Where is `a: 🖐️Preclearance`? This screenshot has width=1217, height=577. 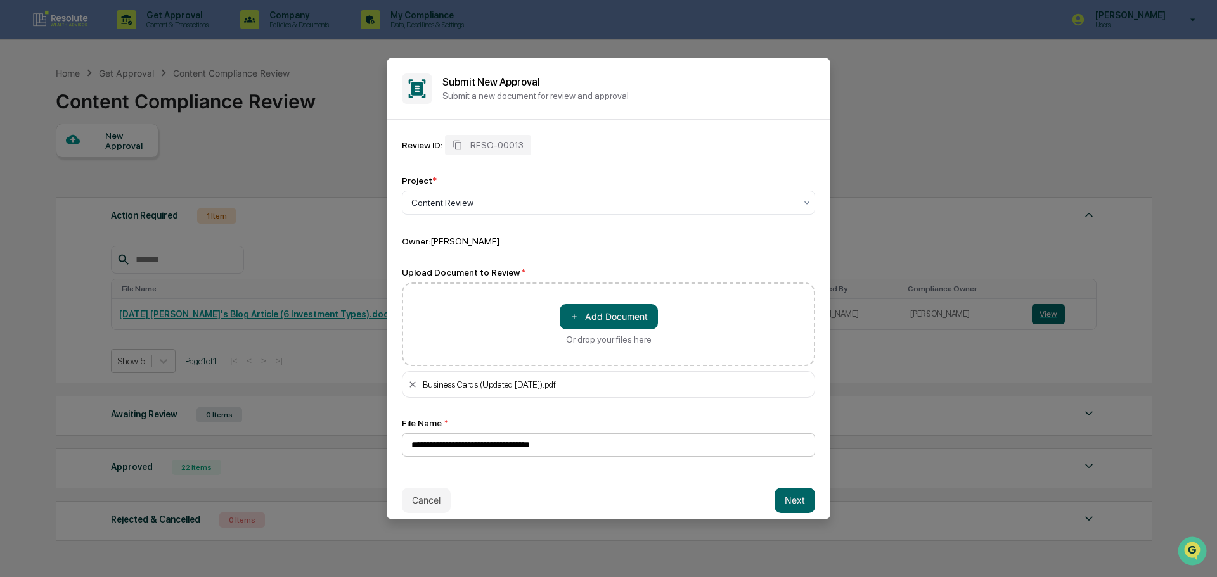 a: 🖐️Preclearance is located at coordinates (47, 166).